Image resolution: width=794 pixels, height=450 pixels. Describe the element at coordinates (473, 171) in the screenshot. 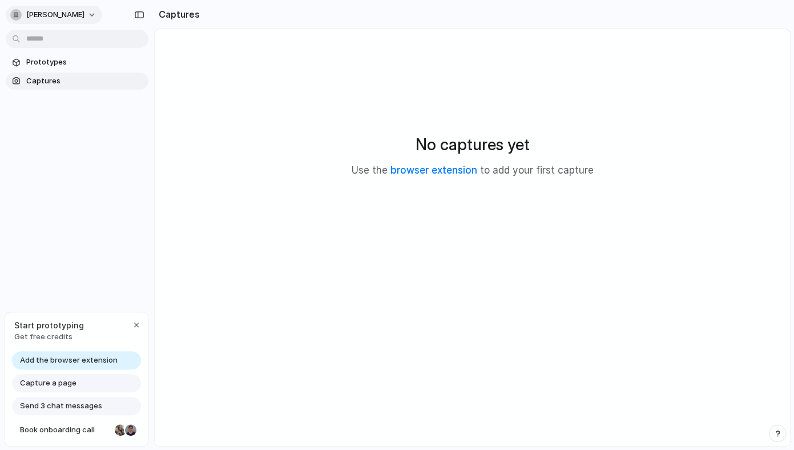

I see `p: Use the to add your first capture` at that location.